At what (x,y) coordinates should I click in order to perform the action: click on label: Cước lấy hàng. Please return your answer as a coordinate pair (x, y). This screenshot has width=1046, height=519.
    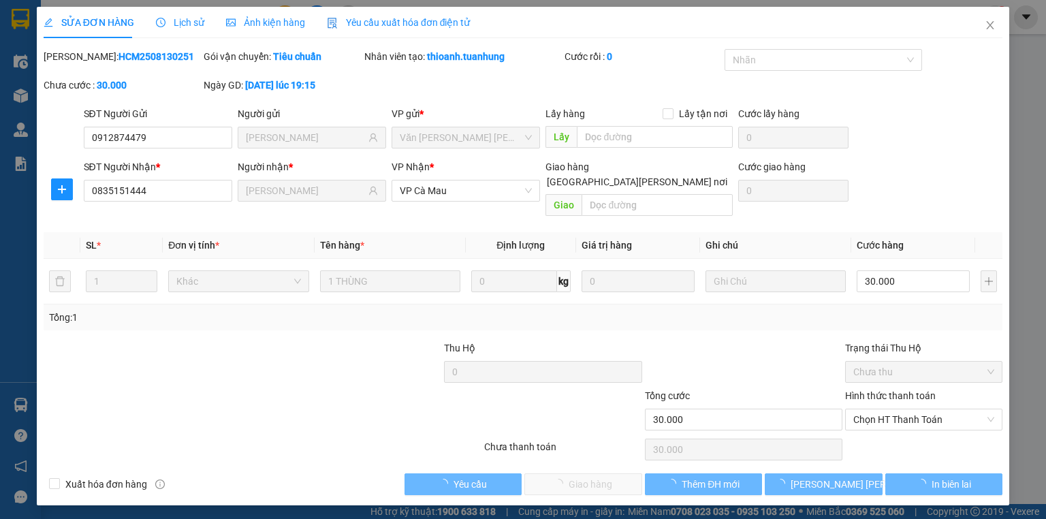
    Looking at the image, I should click on (769, 114).